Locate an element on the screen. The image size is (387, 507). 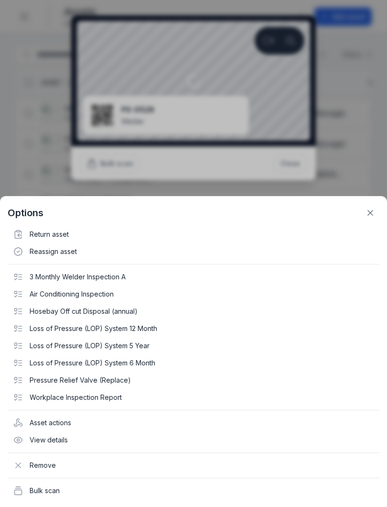
div: Workplace Inspection Report is located at coordinates (194, 397).